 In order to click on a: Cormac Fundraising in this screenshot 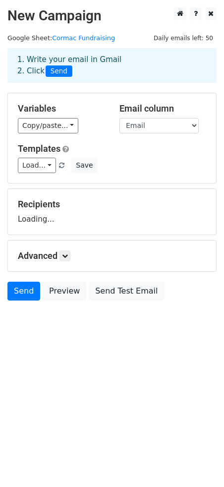, I will do `click(83, 38)`.